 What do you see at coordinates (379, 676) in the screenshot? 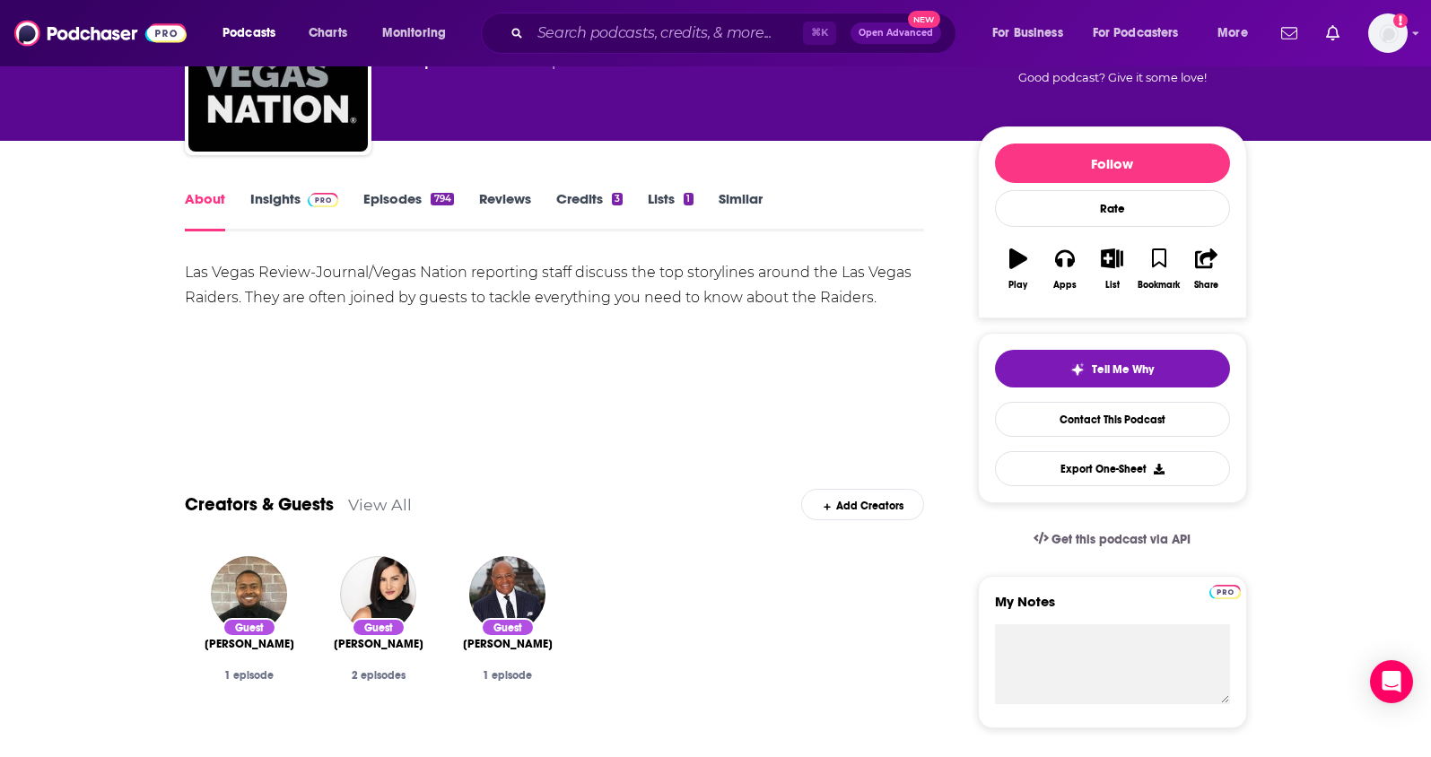
I see `div: 2 episodes` at bounding box center [379, 676].